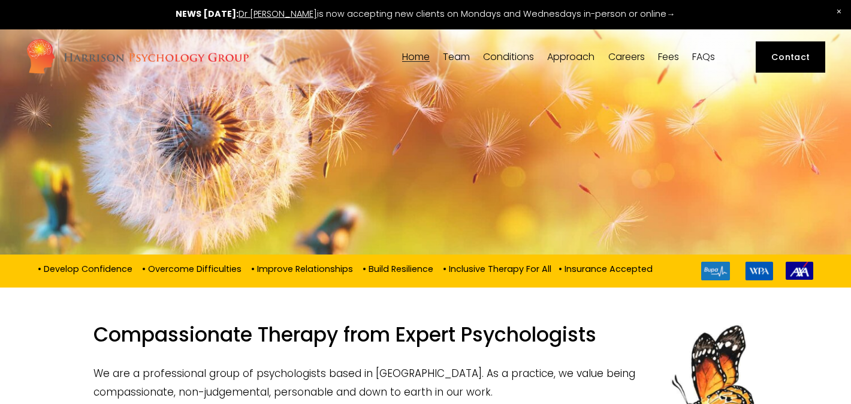  Describe the element at coordinates (345, 268) in the screenshot. I see `p: • Develop Confidence • Overcome Difficulties • Improve Relationships • Build Resilience • Inclusi...` at that location.